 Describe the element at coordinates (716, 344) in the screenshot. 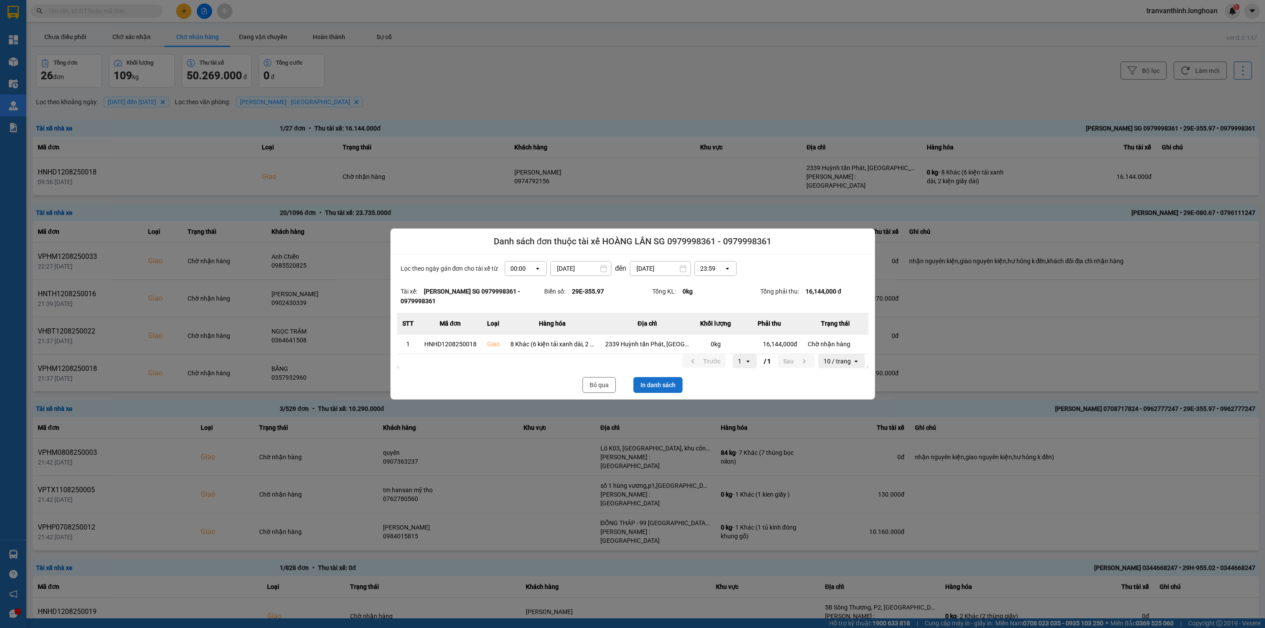

I see `div: 0 kg` at that location.